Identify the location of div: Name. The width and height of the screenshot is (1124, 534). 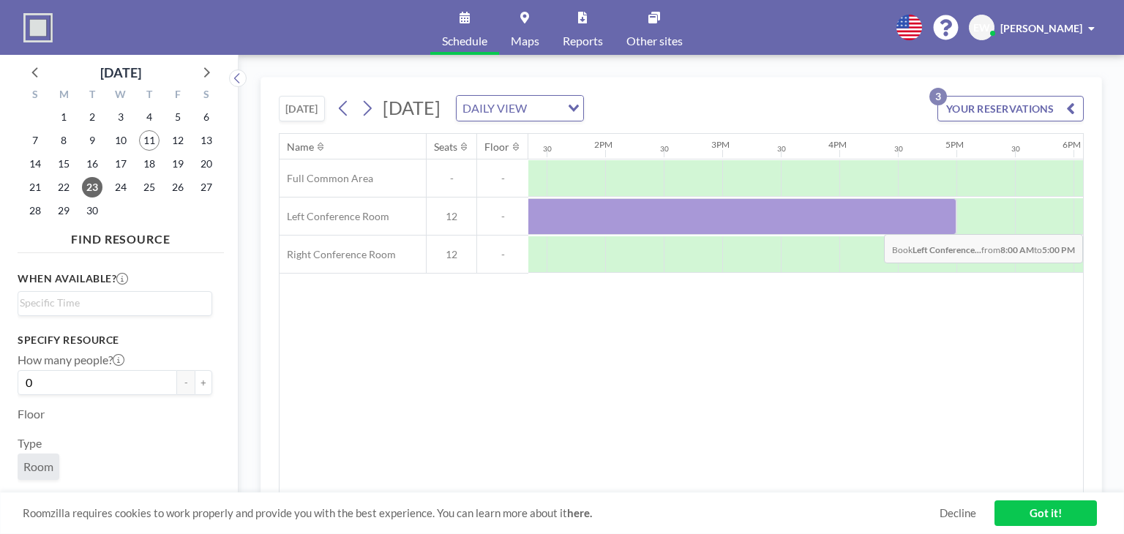
(300, 147).